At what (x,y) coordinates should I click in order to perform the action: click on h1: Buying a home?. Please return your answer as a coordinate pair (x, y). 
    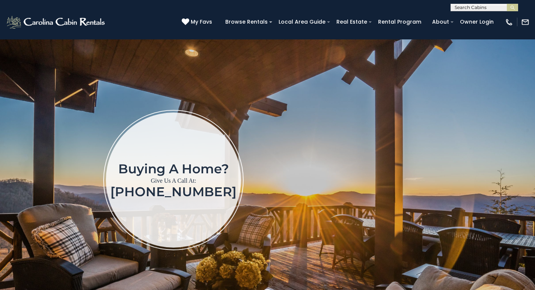
    Looking at the image, I should click on (173, 169).